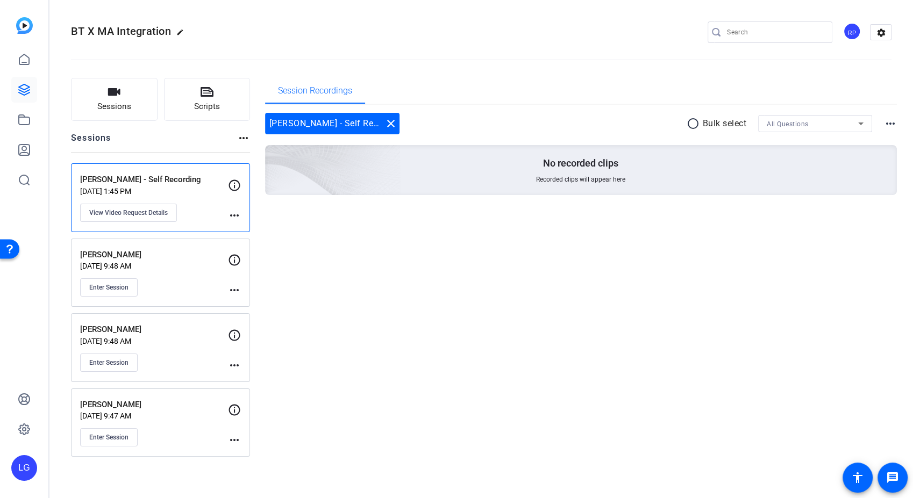  What do you see at coordinates (207, 99) in the screenshot?
I see `button: Scripts` at bounding box center [207, 99].